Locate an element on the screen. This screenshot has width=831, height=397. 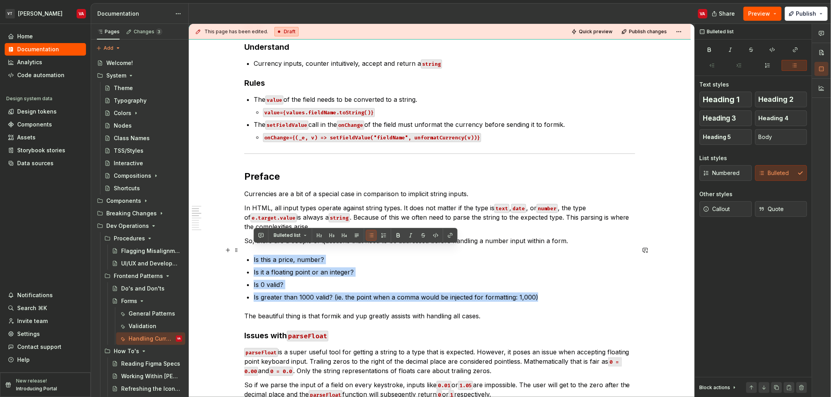
a: TSS/Styles is located at coordinates (143, 151).